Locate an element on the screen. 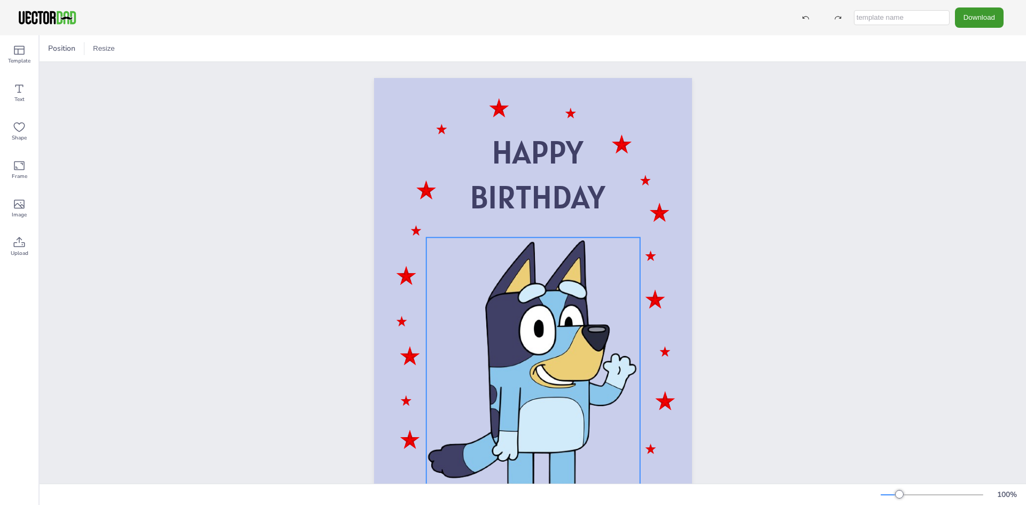 The width and height of the screenshot is (1026, 505). span: Template is located at coordinates (19, 61).